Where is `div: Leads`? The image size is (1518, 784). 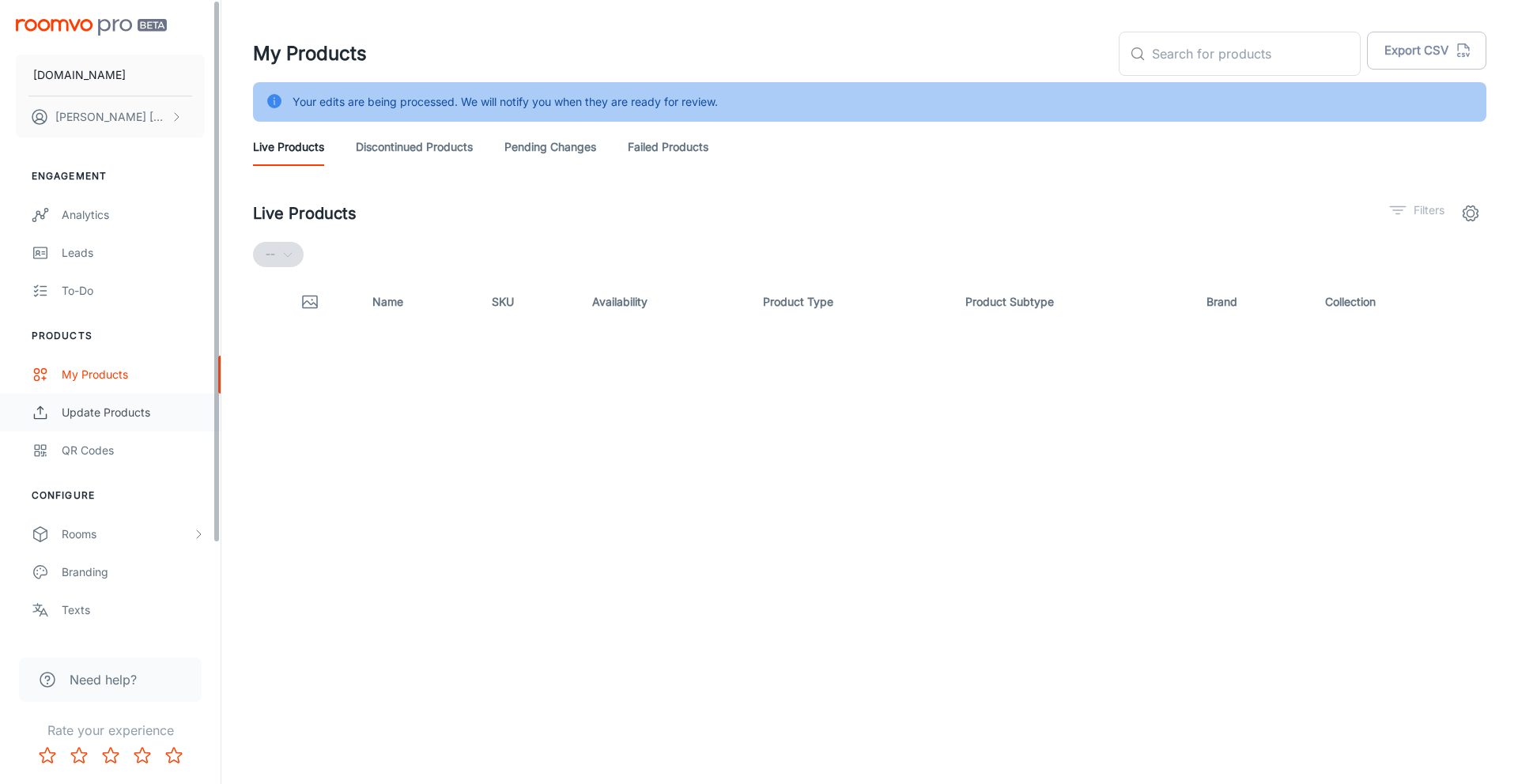 div: Leads is located at coordinates (133, 253).